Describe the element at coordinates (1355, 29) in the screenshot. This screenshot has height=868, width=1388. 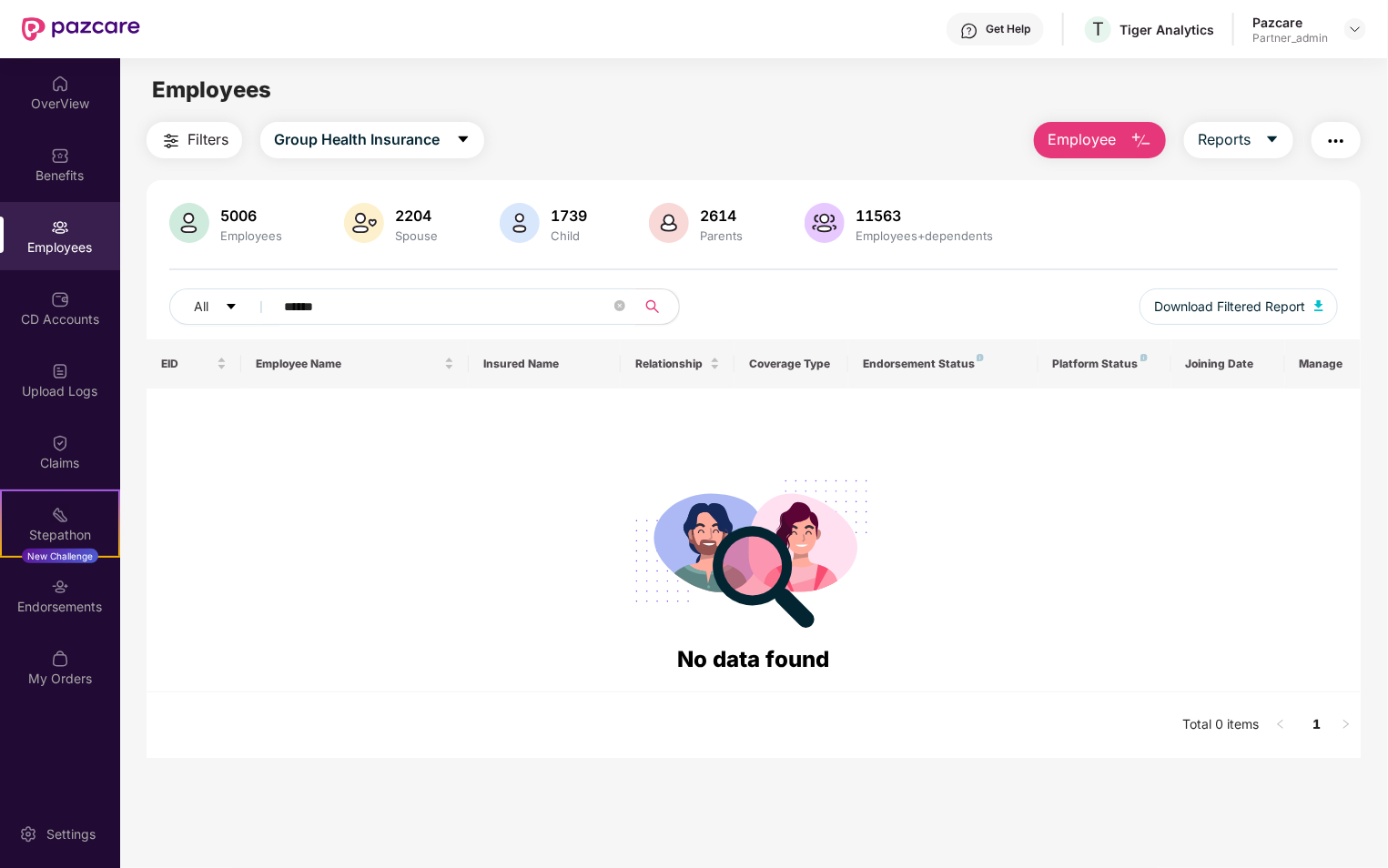
I see `img: svg+xml;base64,PHN2ZyBpZD0iRHJvcGRvd24tMzJ4MzIiIHhtbG5zPSJodHRwOi8vd3d3LnczLm9yZy8yMDAwL3N2ZyIgd2...` at that location.